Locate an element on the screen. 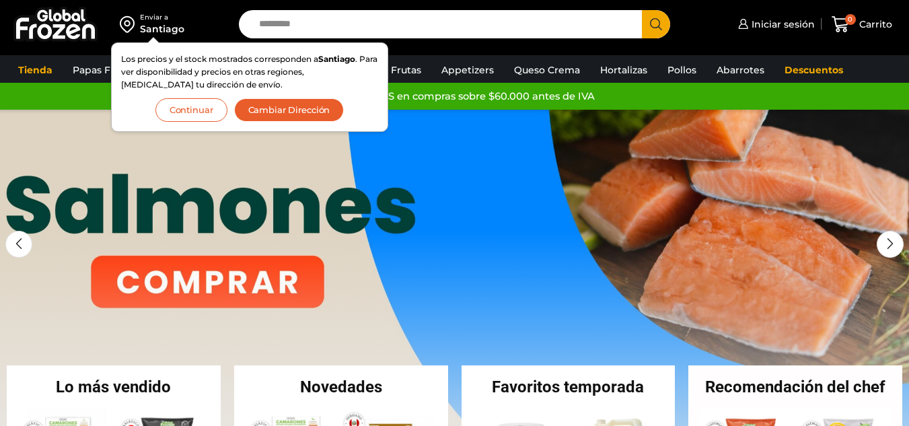 This screenshot has height=426, width=909. span: Iniciar sesión is located at coordinates (782, 24).